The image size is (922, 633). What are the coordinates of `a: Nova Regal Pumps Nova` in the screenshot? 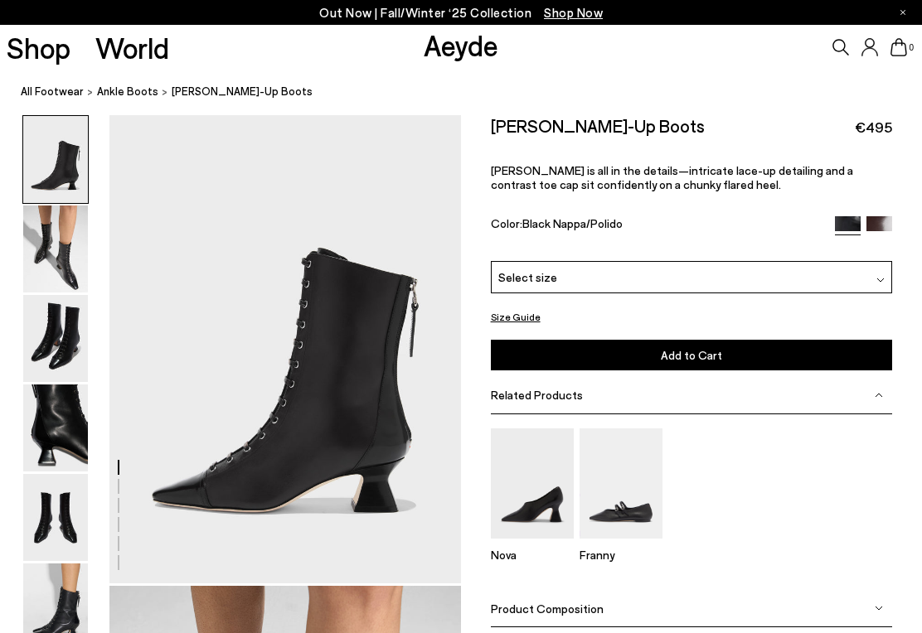 It's located at (532, 545).